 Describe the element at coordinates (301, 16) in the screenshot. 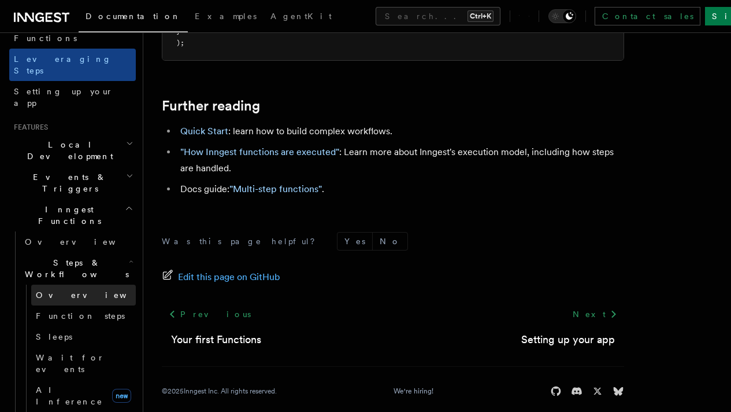

I see `span: AgentKit` at that location.